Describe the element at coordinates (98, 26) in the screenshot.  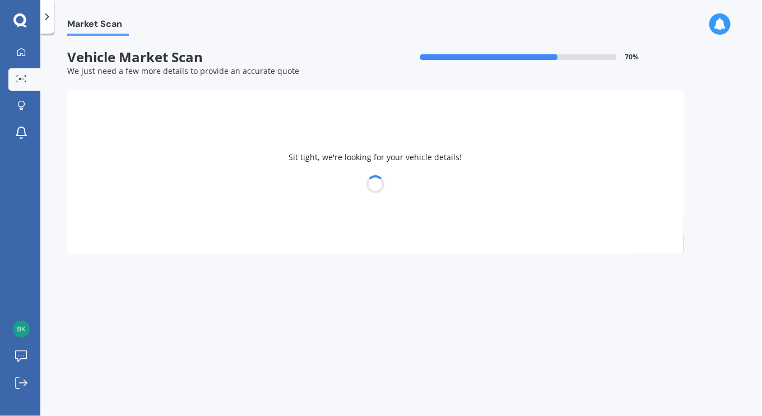
I see `span: Market Scan` at that location.